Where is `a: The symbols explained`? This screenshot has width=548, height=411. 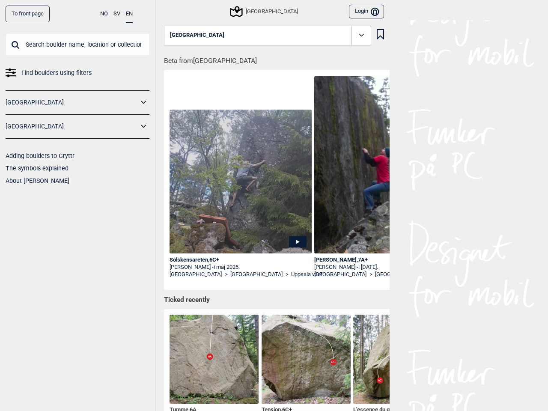 a: The symbols explained is located at coordinates (37, 168).